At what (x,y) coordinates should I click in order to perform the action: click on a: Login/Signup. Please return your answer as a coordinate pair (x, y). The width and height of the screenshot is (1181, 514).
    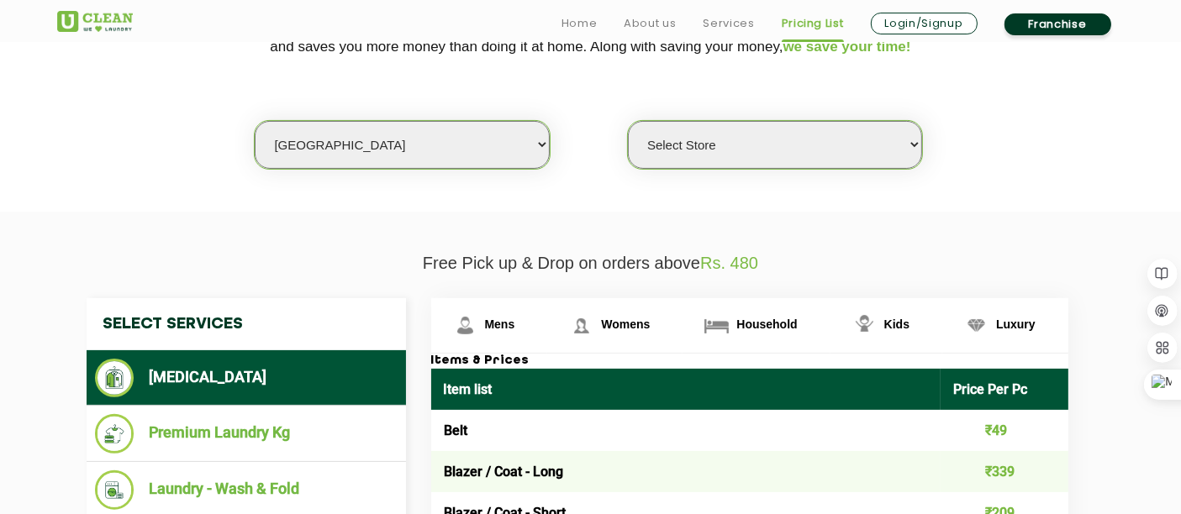
    Looking at the image, I should click on (924, 24).